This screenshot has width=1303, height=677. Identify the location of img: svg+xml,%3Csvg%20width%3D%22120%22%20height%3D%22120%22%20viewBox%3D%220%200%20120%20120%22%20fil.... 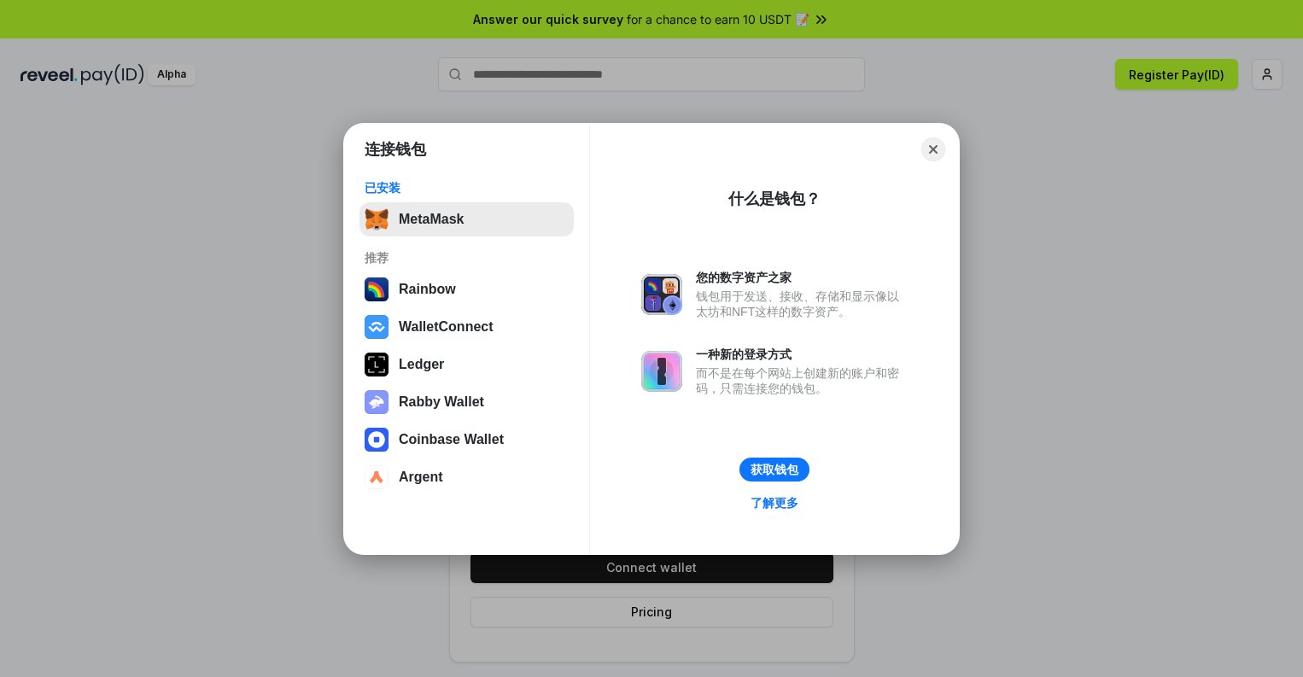
(376, 289).